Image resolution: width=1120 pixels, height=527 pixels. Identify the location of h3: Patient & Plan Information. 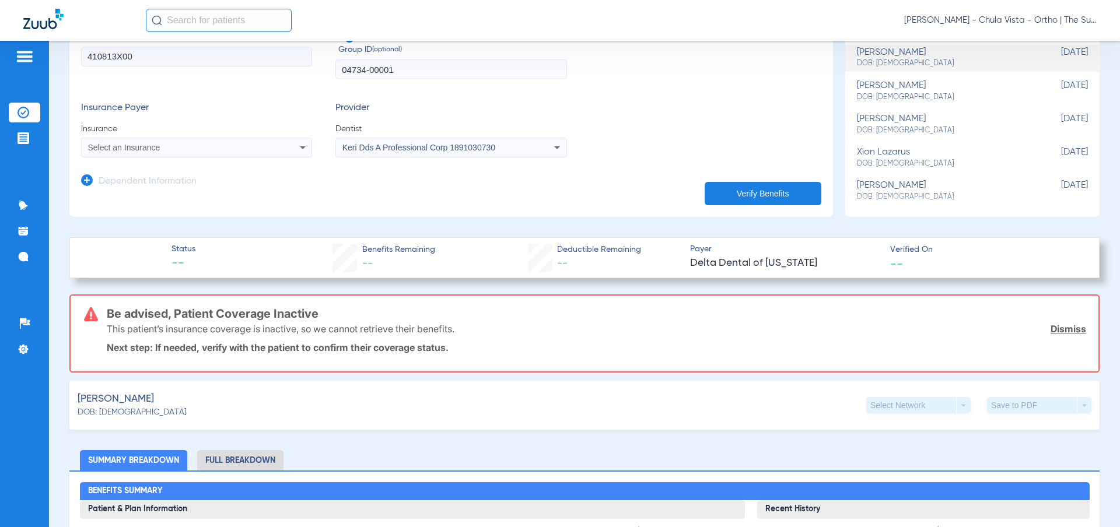
(412, 510).